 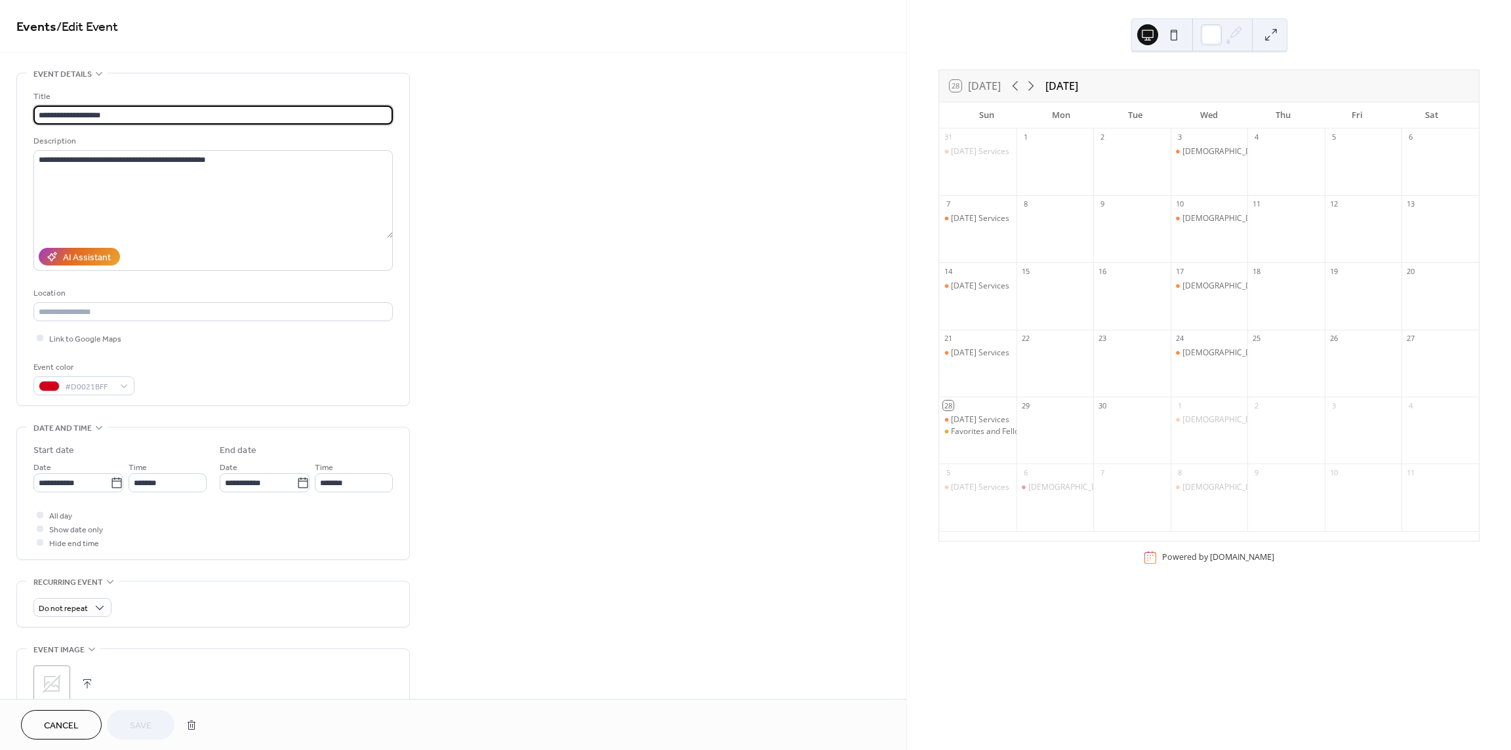 What do you see at coordinates (36, 27) in the screenshot?
I see `a: Events` at bounding box center [36, 27].